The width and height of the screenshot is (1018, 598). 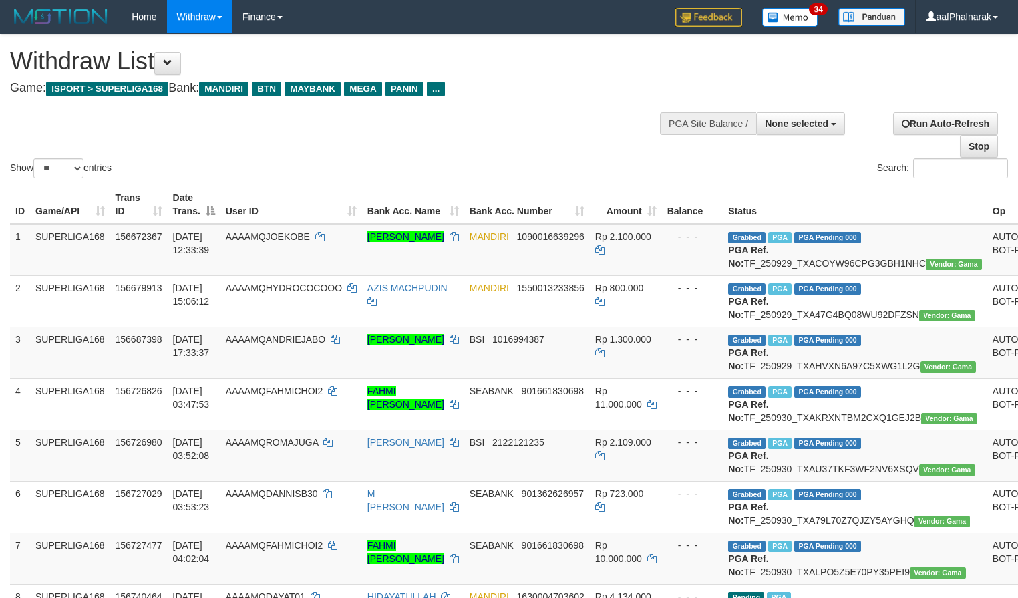 I want to click on img: Button%20Memo.svg, so click(x=790, y=17).